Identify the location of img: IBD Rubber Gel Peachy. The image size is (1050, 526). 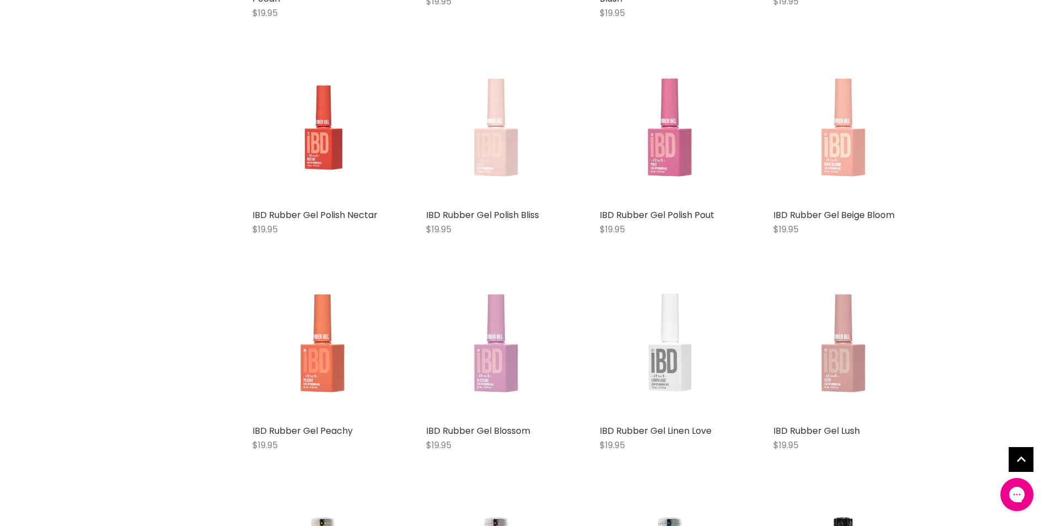
(323, 349).